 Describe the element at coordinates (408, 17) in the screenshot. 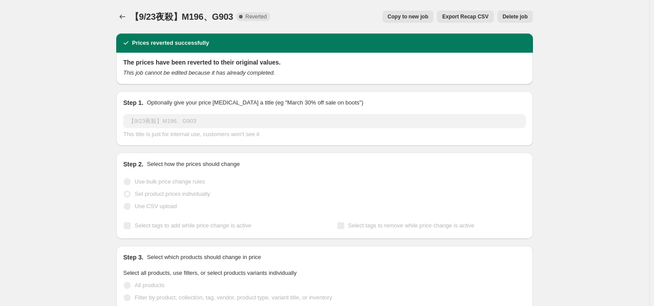

I see `button: Copy to new job` at that location.